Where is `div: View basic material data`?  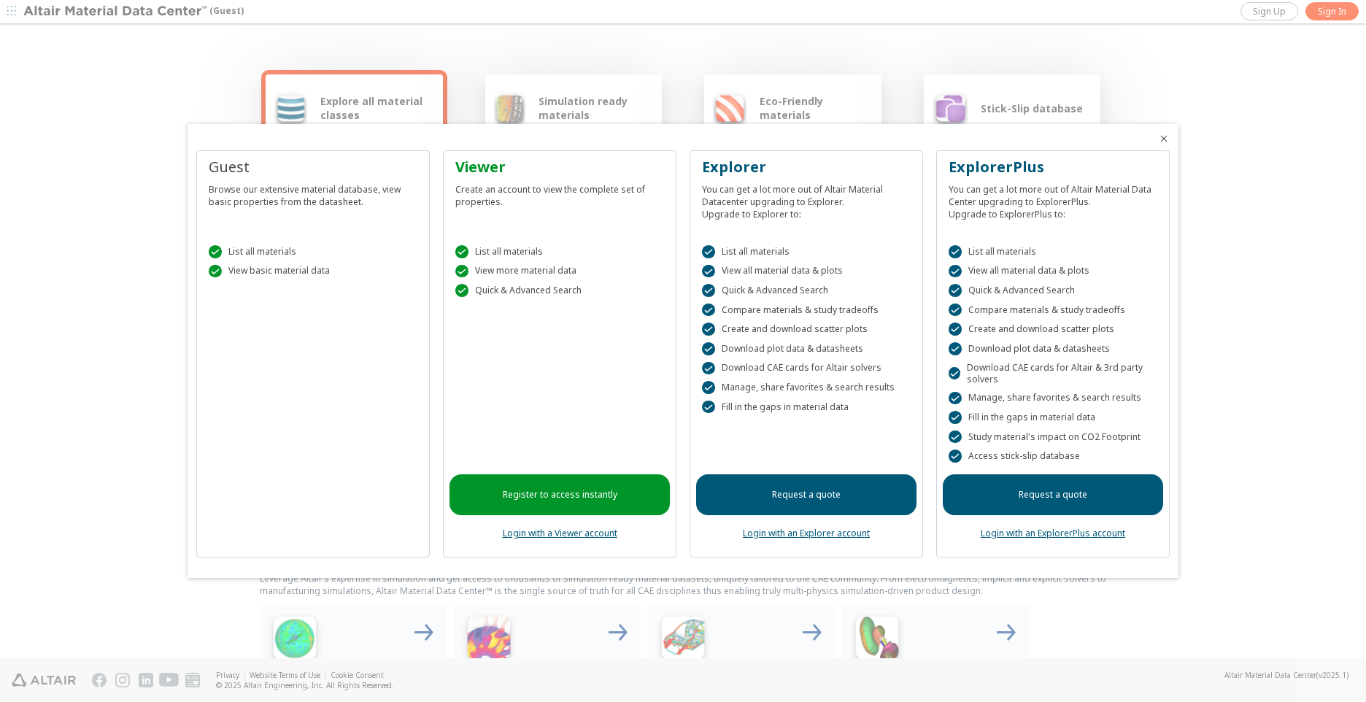
div: View basic material data is located at coordinates (313, 271).